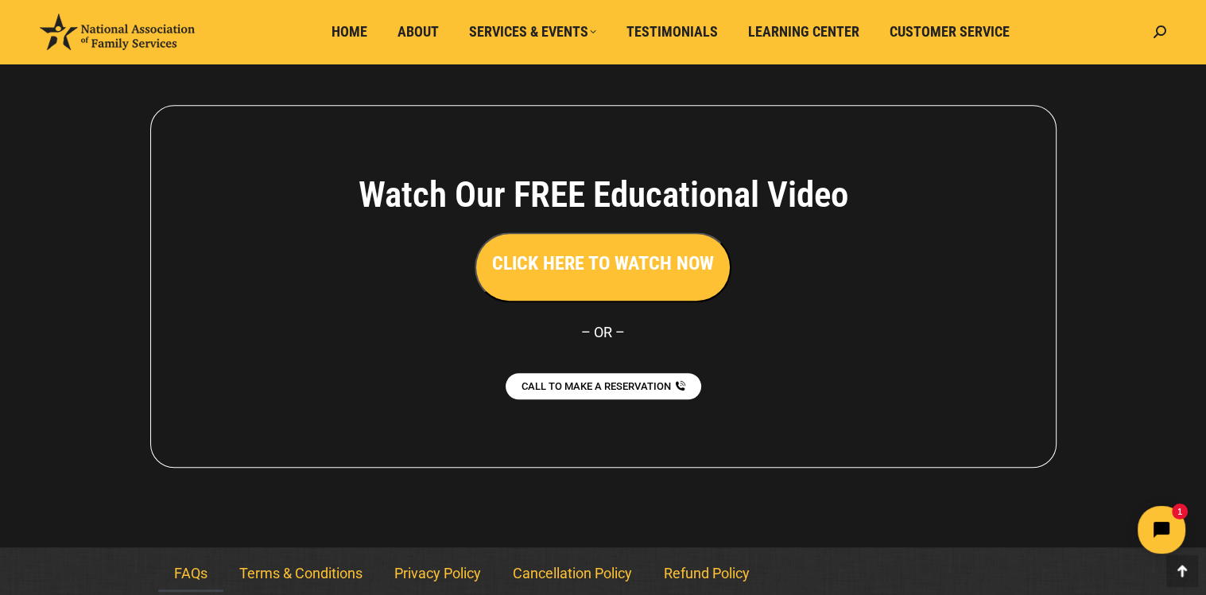 The width and height of the screenshot is (1206, 595). Describe the element at coordinates (603, 331) in the screenshot. I see `span: – OR –` at that location.